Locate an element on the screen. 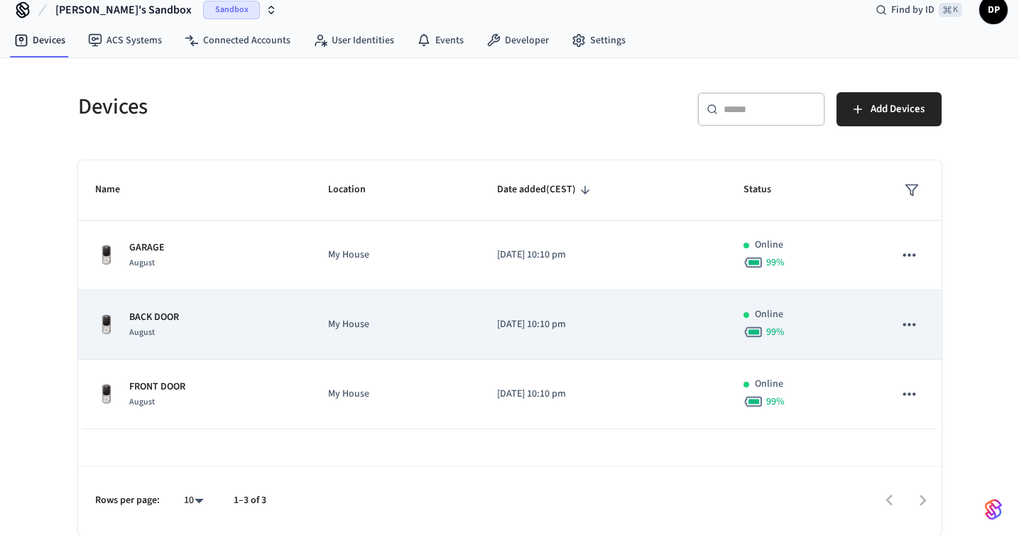  a: Events is located at coordinates (440, 40).